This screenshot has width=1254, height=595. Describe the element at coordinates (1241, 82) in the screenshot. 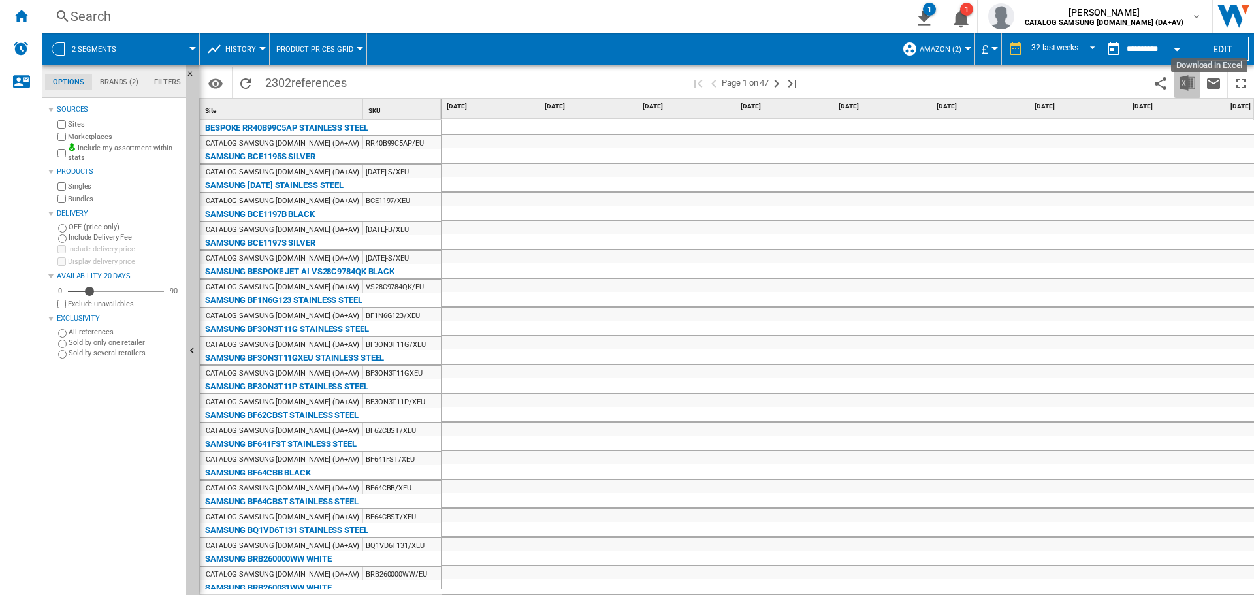

I see `button: Maximize` at that location.